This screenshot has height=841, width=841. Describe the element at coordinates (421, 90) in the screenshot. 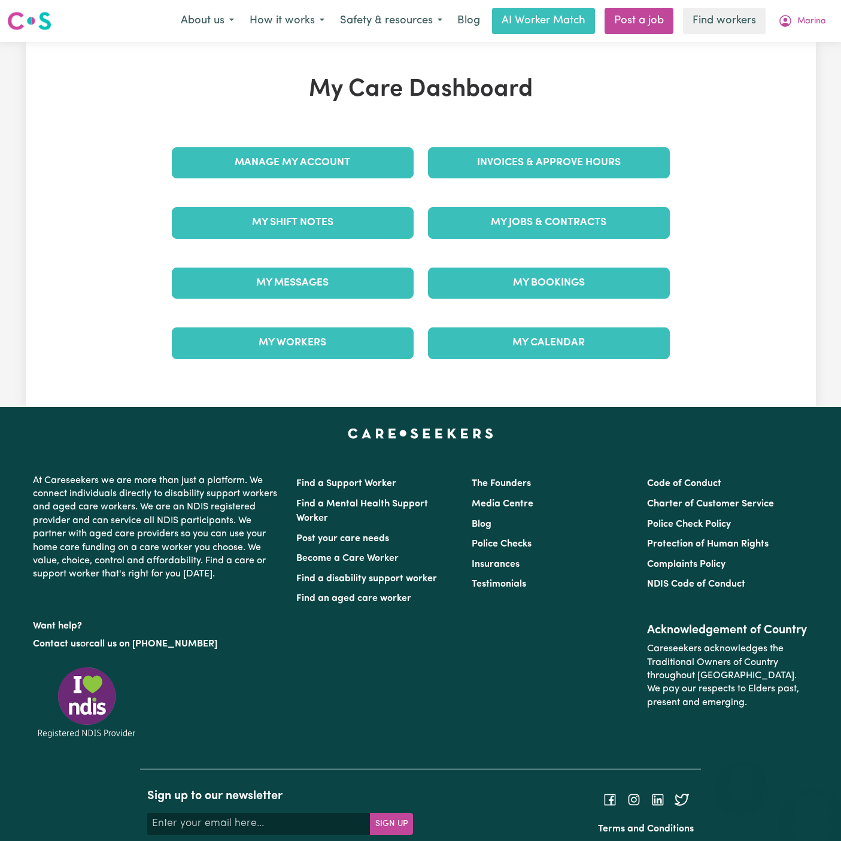

I see `h1: My Care Dashboard` at that location.